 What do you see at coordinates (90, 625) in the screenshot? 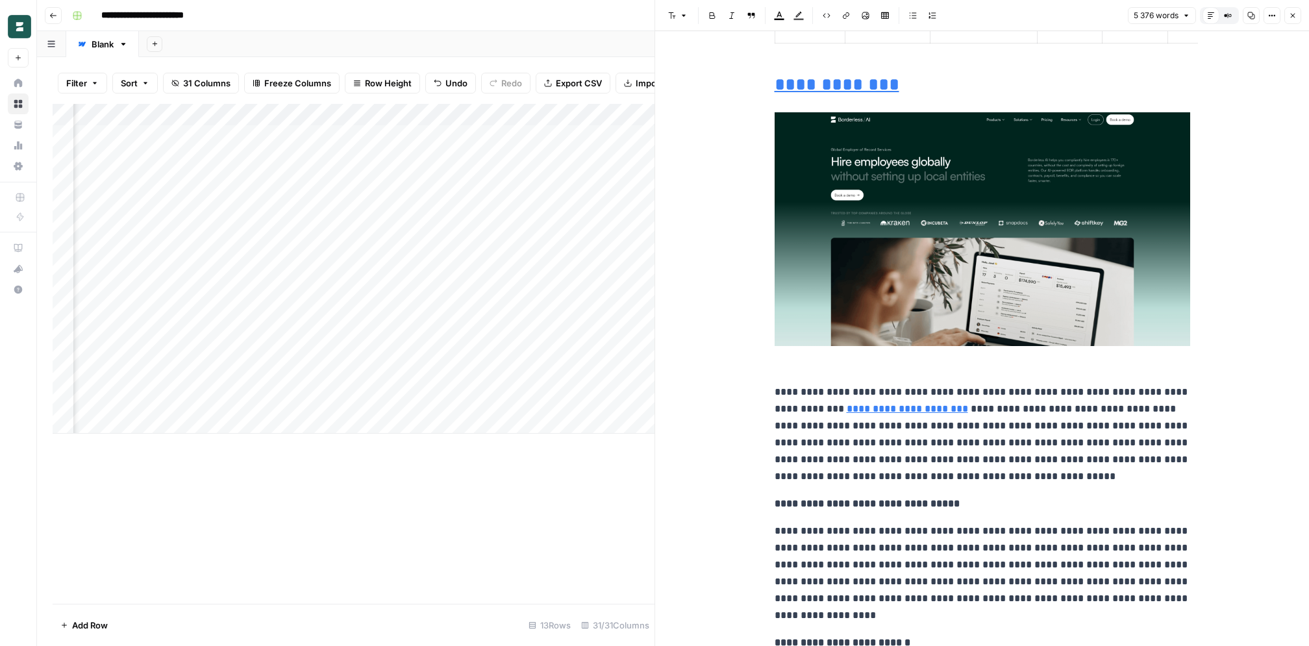
I see `span: Add Row` at bounding box center [90, 625].